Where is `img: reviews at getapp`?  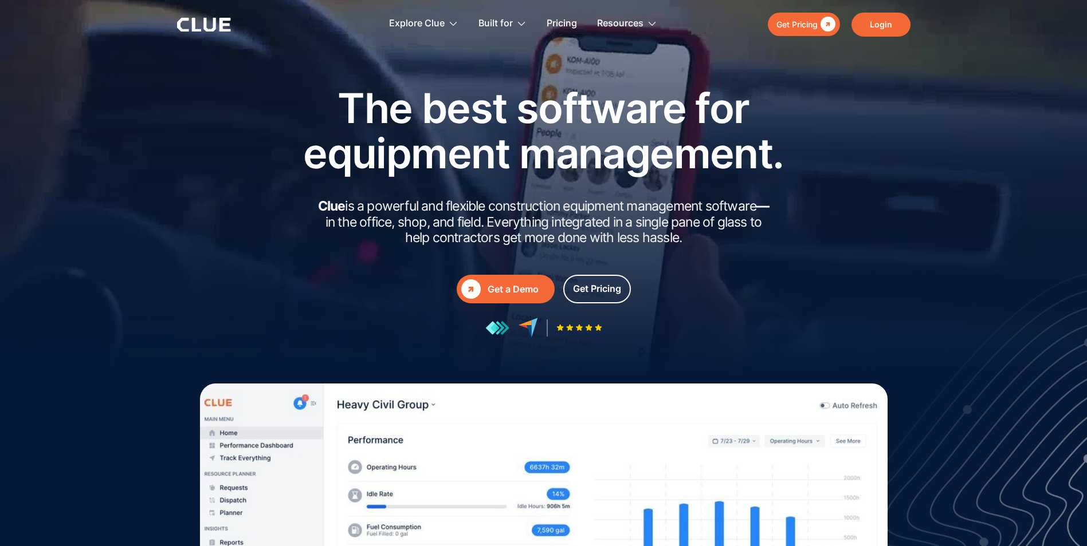 img: reviews at getapp is located at coordinates (497, 328).